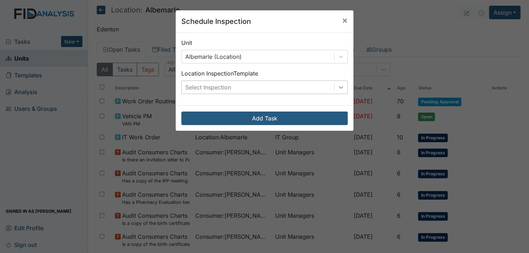  Describe the element at coordinates (213, 57) in the screenshot. I see `div: Albemarle (Location)` at that location.